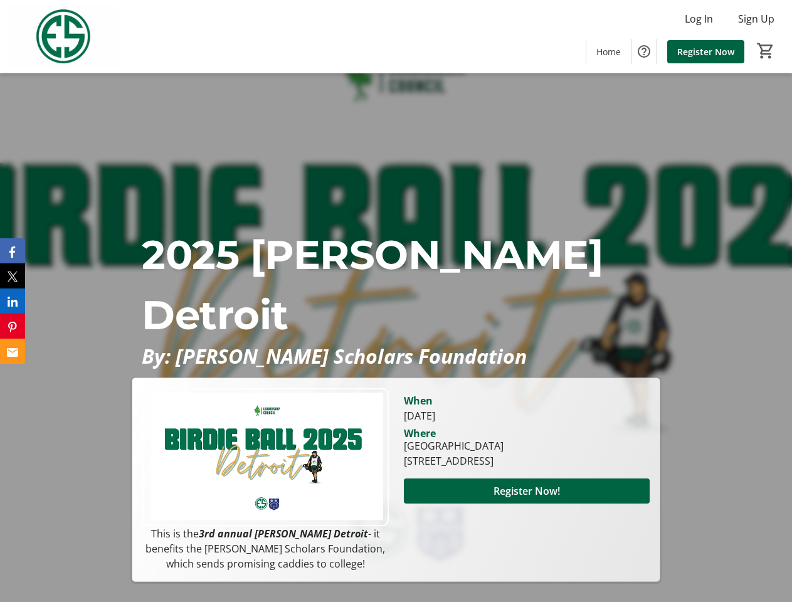 This screenshot has height=602, width=792. I want to click on a: Home, so click(608, 51).